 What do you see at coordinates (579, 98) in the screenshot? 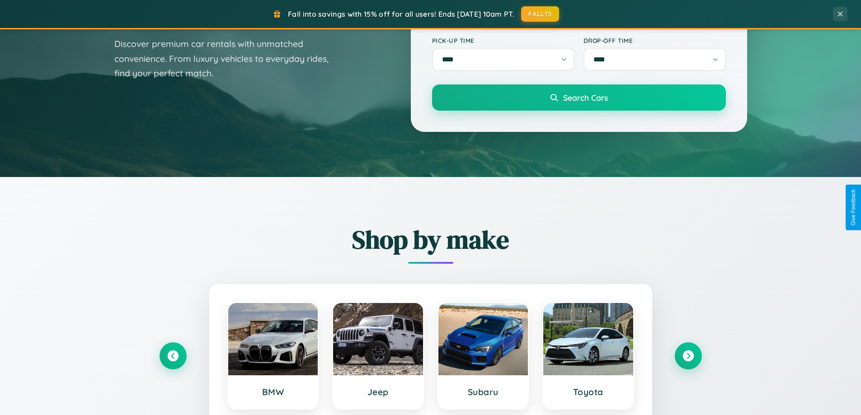
I see `button: Search Cars` at bounding box center [579, 98].